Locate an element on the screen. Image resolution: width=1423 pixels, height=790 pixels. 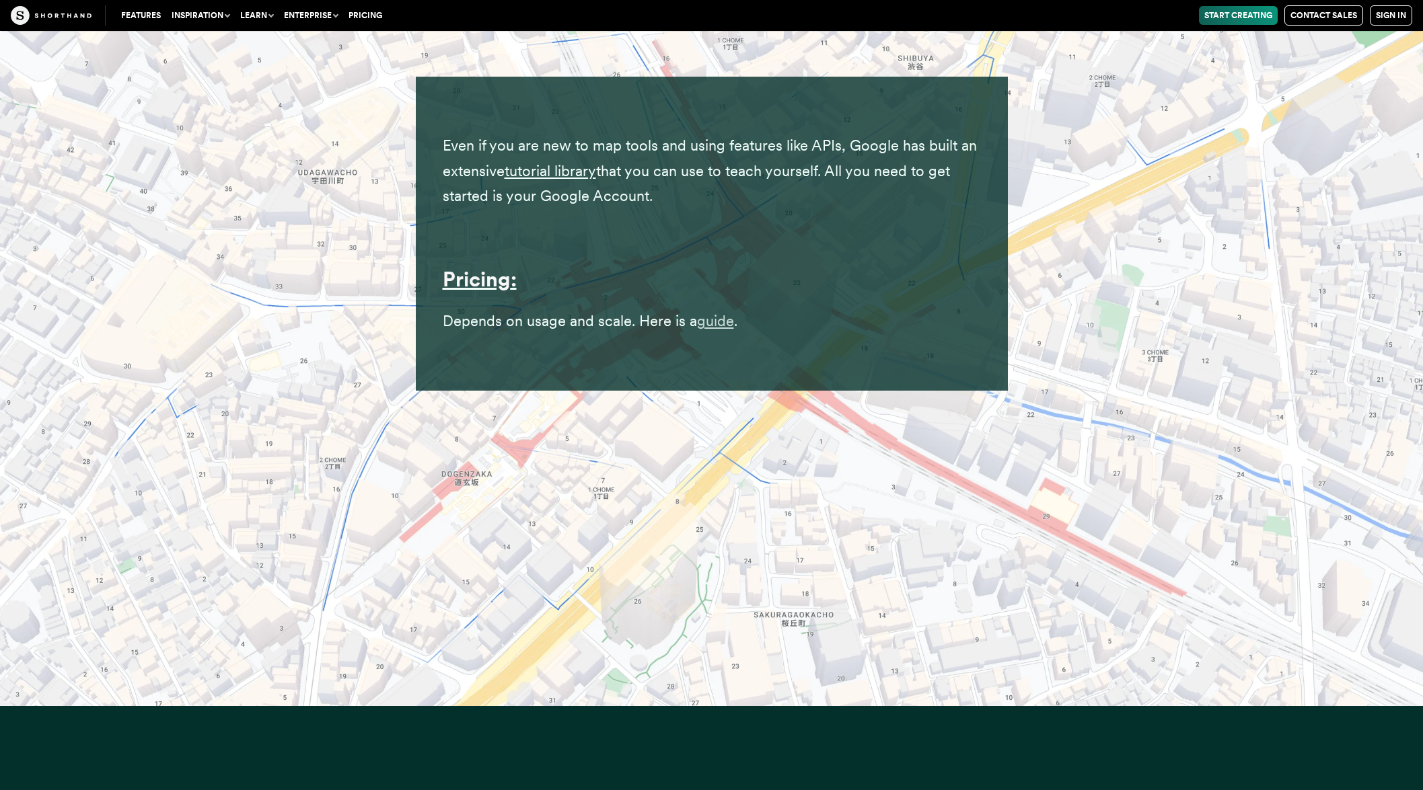
a: Start Creating is located at coordinates (1238, 15).